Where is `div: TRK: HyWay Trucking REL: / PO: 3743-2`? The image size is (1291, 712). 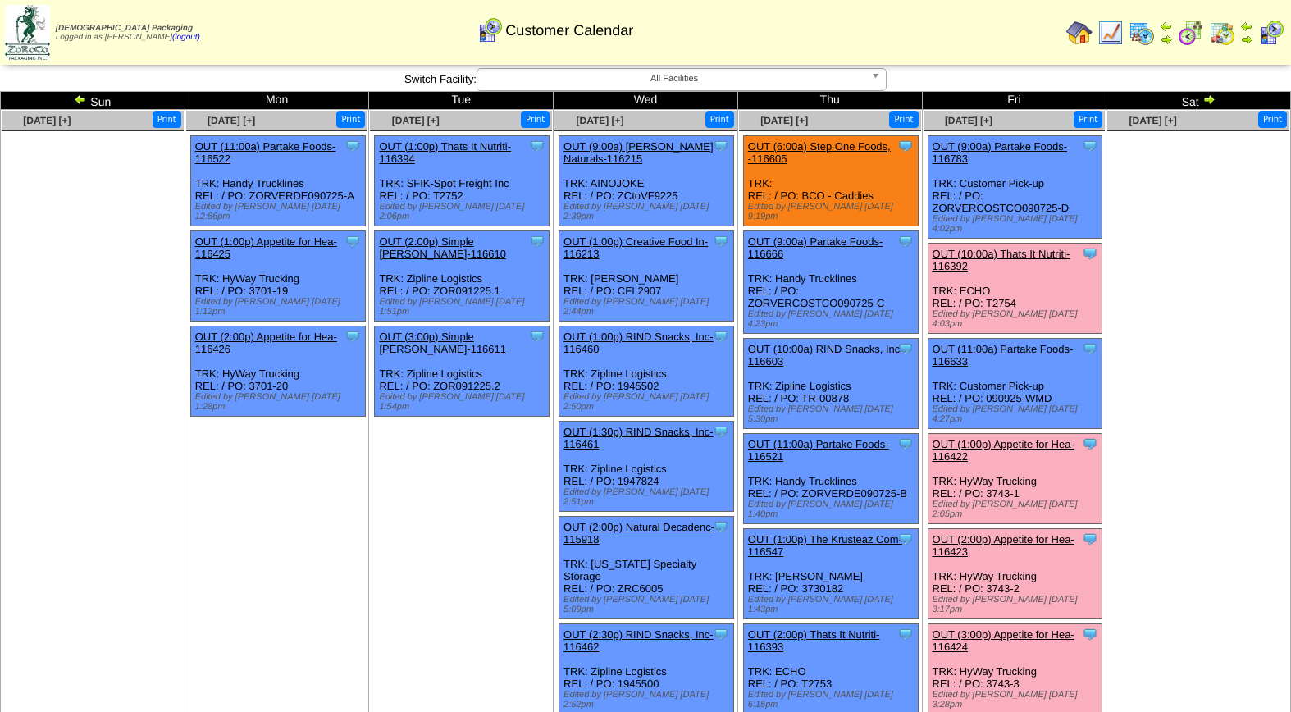 div: TRK: HyWay Trucking REL: / PO: 3743-2 is located at coordinates (1015, 574).